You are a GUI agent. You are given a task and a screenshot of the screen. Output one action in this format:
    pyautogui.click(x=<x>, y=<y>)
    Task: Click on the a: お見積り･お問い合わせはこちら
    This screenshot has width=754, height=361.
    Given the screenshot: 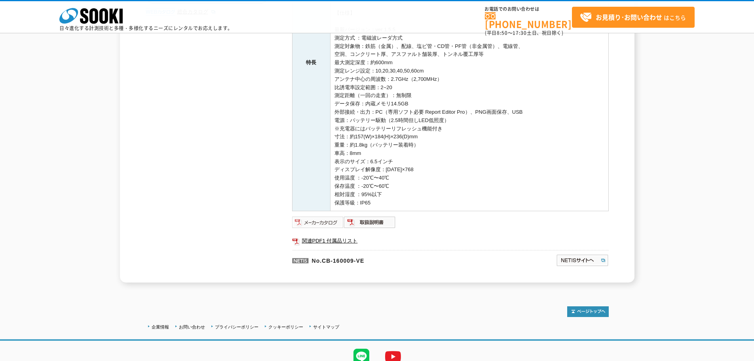 What is the action you would take?
    pyautogui.click(x=633, y=17)
    